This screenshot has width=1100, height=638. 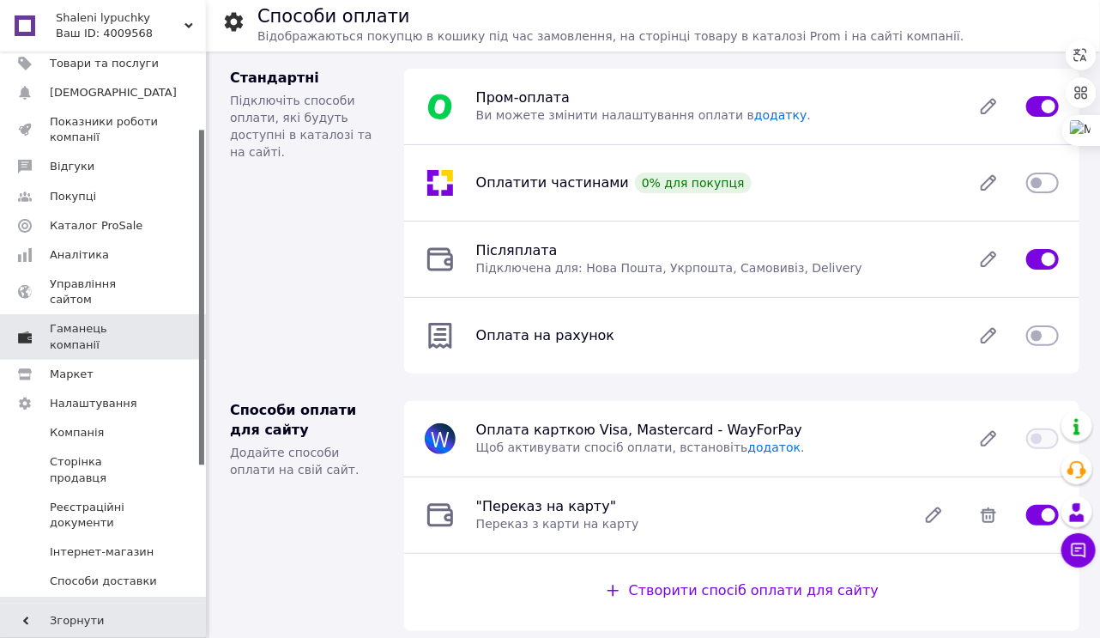 I want to click on span: Підключена для: Нова Пошта, Укрпошта, Самовивіз, Delivery, so click(x=669, y=268).